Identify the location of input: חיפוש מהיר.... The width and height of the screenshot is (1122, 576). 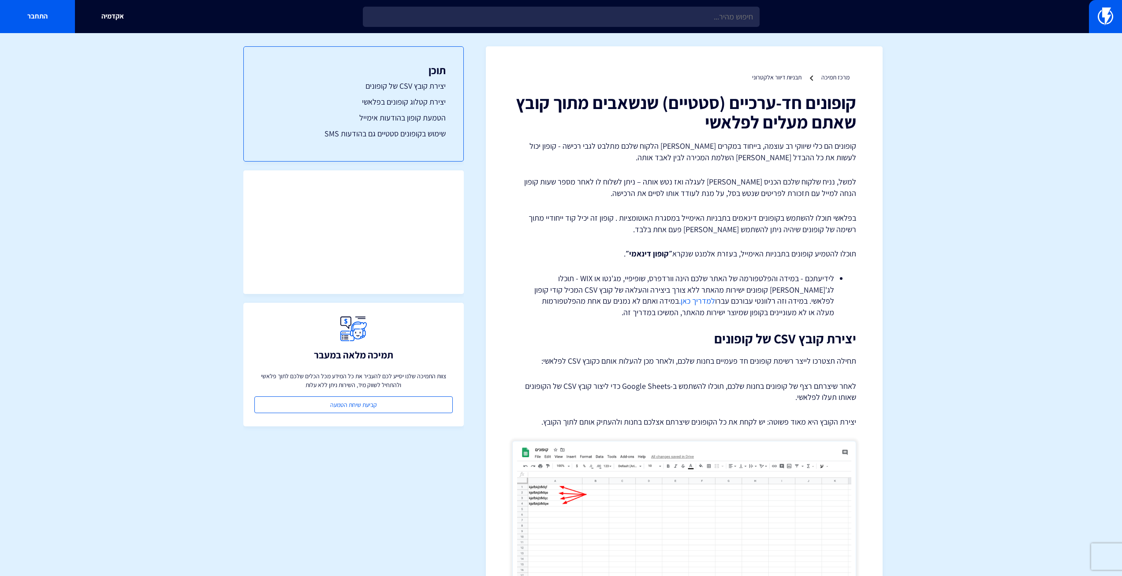
(561, 17).